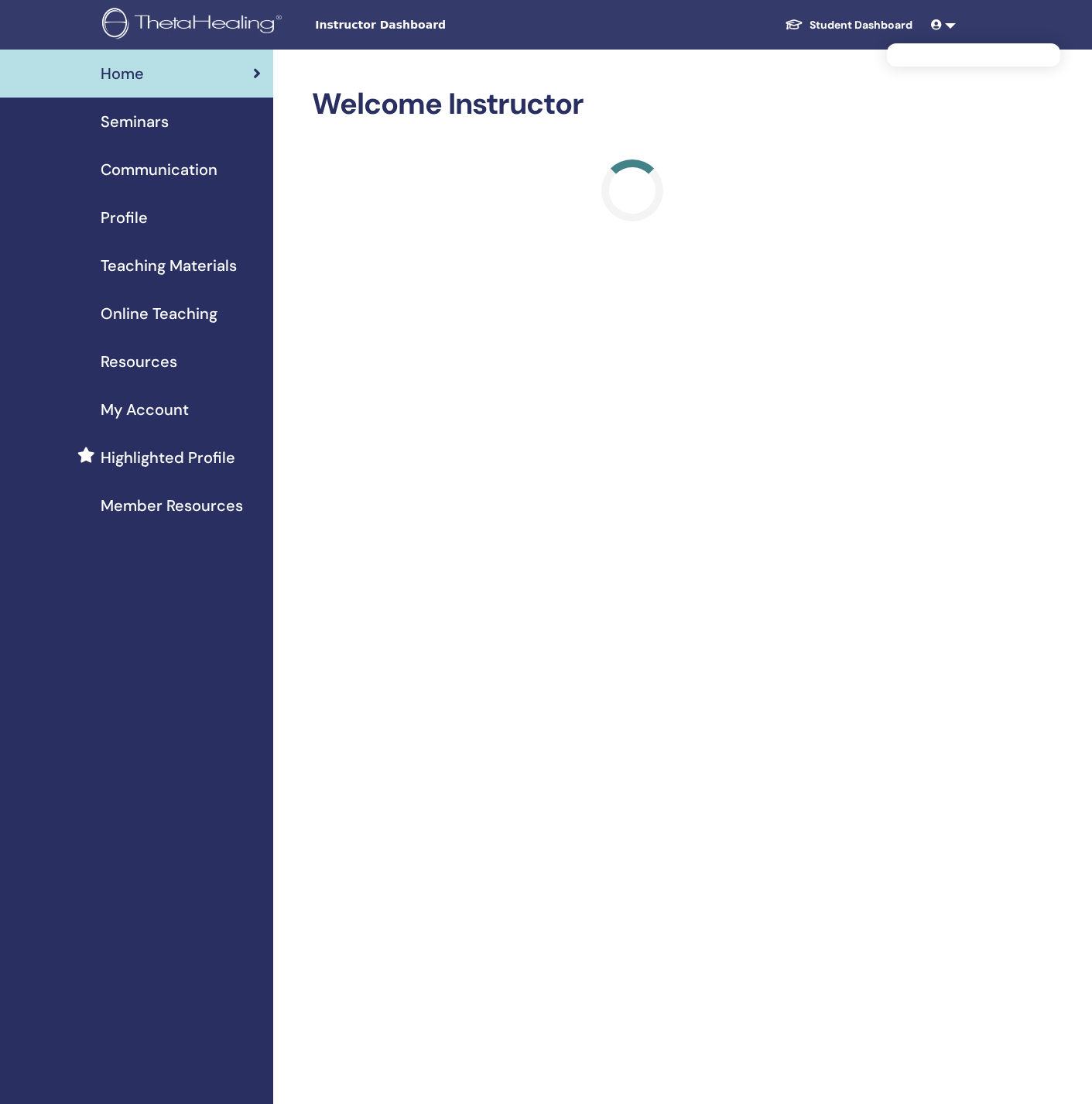 The width and height of the screenshot is (1092, 1104). Describe the element at coordinates (159, 313) in the screenshot. I see `span: Online Teaching` at that location.